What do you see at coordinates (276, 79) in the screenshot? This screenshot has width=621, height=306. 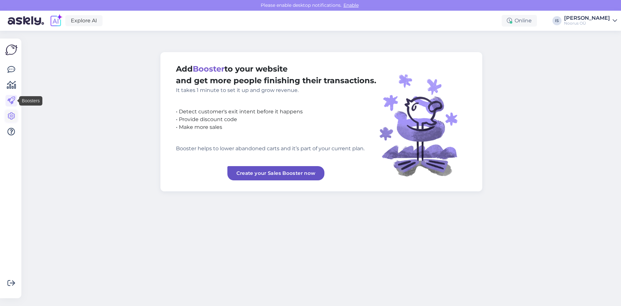 I see `div: Add to your website and get more people finishing their transactions.` at bounding box center [276, 79].